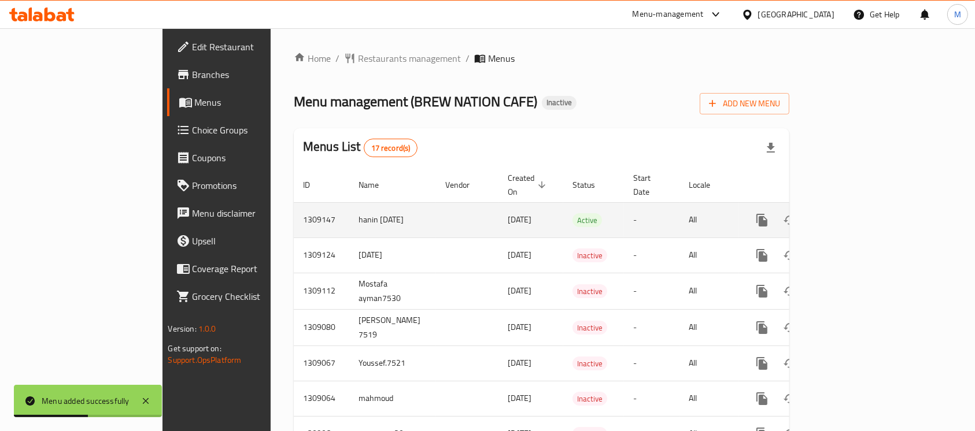 This screenshot has height=431, width=975. What do you see at coordinates (403, 58) in the screenshot?
I see `a: Restaurants management` at bounding box center [403, 58].